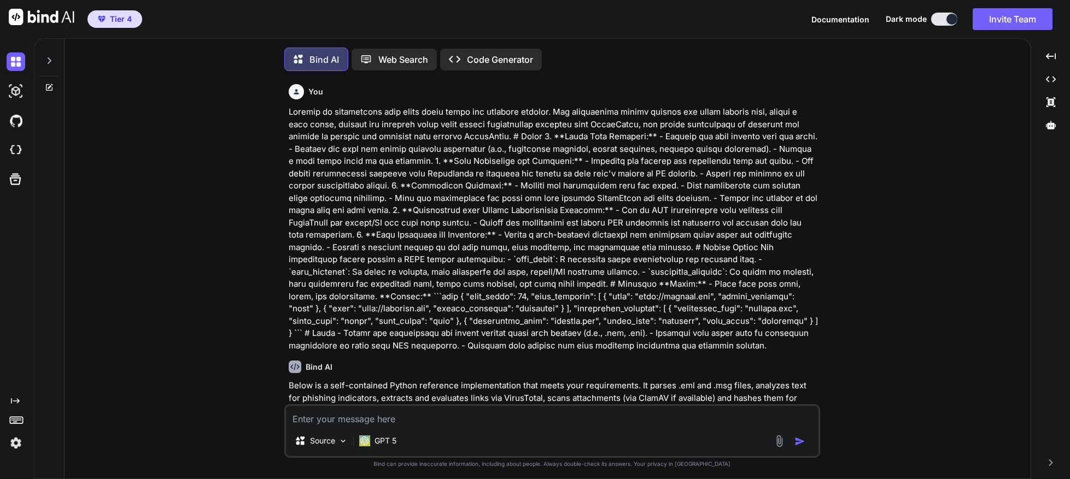 This screenshot has width=1070, height=479. What do you see at coordinates (322, 441) in the screenshot?
I see `p: Source` at bounding box center [322, 441].